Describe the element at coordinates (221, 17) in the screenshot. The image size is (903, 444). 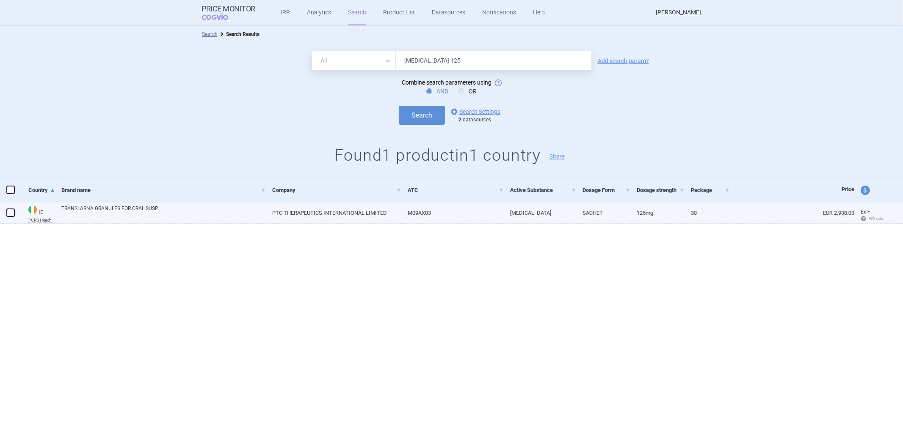
I see `span: COGVIO` at that location.